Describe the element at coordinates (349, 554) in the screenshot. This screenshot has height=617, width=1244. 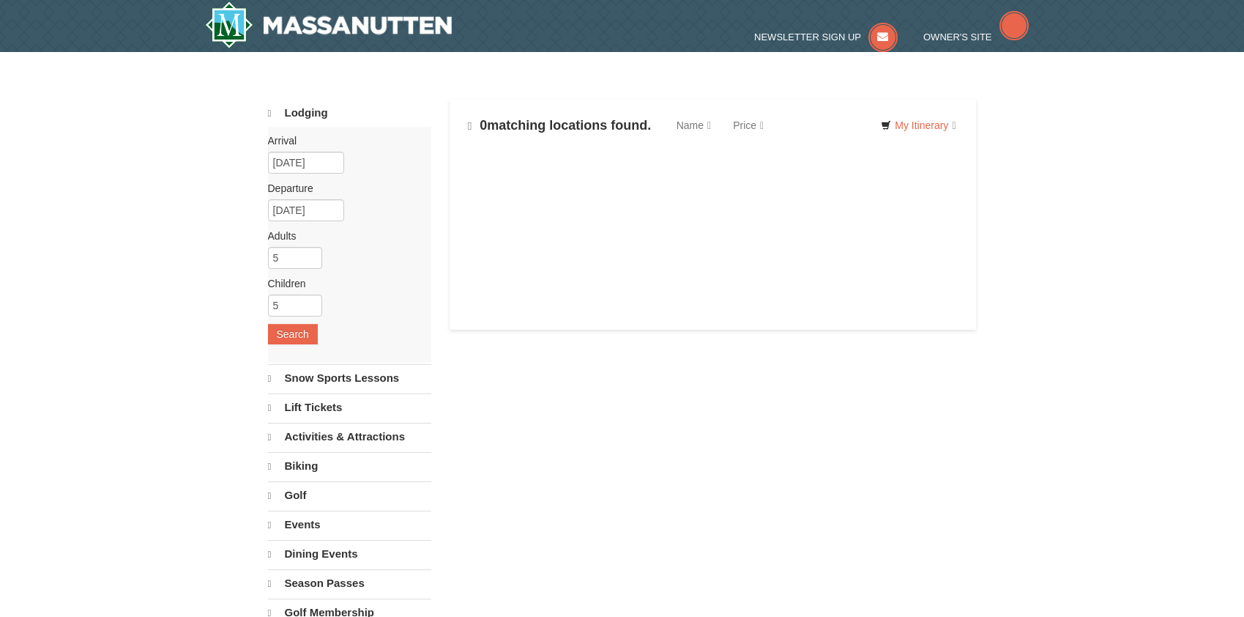
I see `a: Dining Events` at that location.